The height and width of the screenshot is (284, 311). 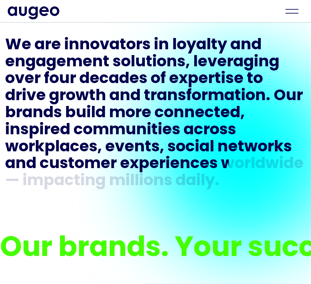 I want to click on div: workplaces,, so click(x=54, y=148).